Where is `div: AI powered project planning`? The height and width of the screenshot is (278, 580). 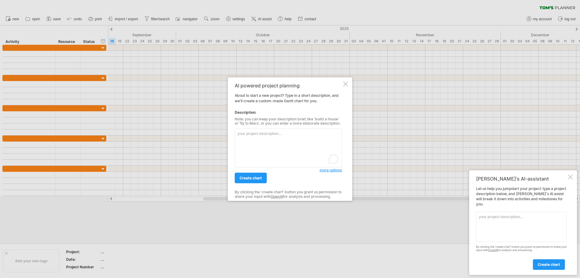 div: AI powered project planning is located at coordinates (288, 85).